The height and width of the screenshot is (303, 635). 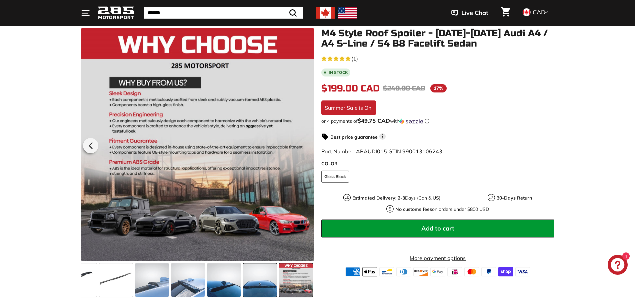 What do you see at coordinates (354, 137) in the screenshot?
I see `strong: Best price guarantee` at bounding box center [354, 137].